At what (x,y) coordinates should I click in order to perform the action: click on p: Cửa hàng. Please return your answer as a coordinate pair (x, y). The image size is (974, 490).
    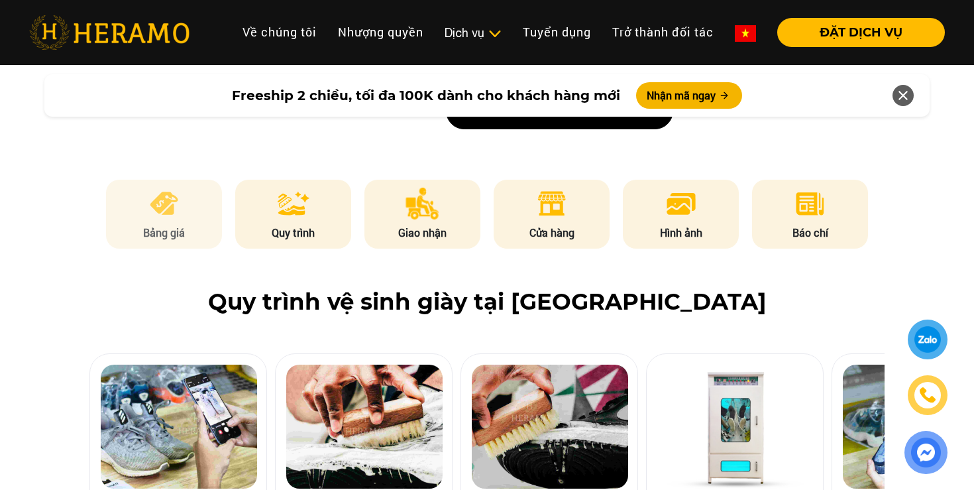
    Looking at the image, I should click on (552, 233).